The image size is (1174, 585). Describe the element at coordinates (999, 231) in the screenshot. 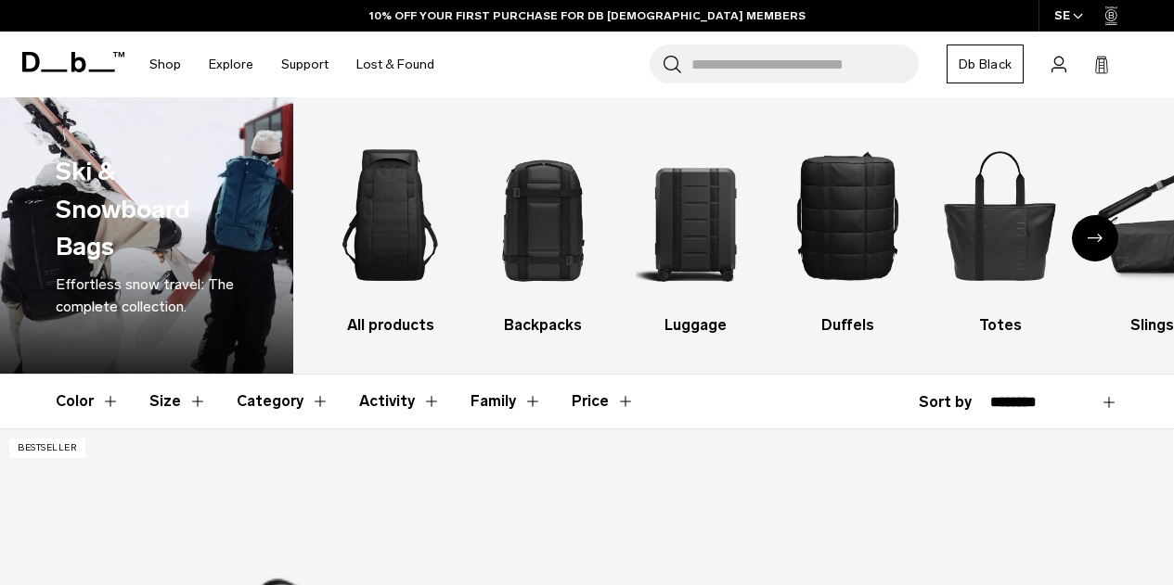

I see `a: Db Totes` at that location.